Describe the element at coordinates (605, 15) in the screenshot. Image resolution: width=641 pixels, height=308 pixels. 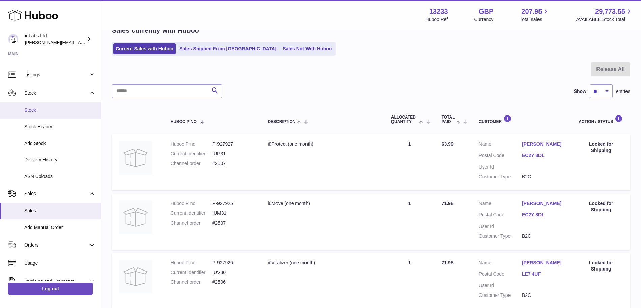
I see `a: 29,773.55 AVAILABLE Stock Total` at that location.